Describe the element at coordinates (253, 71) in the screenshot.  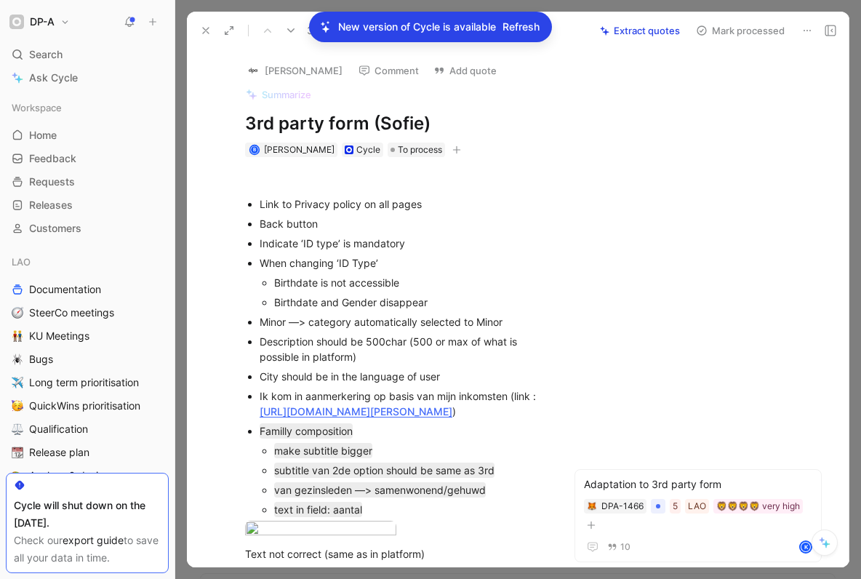
I see `img: logo` at that location.